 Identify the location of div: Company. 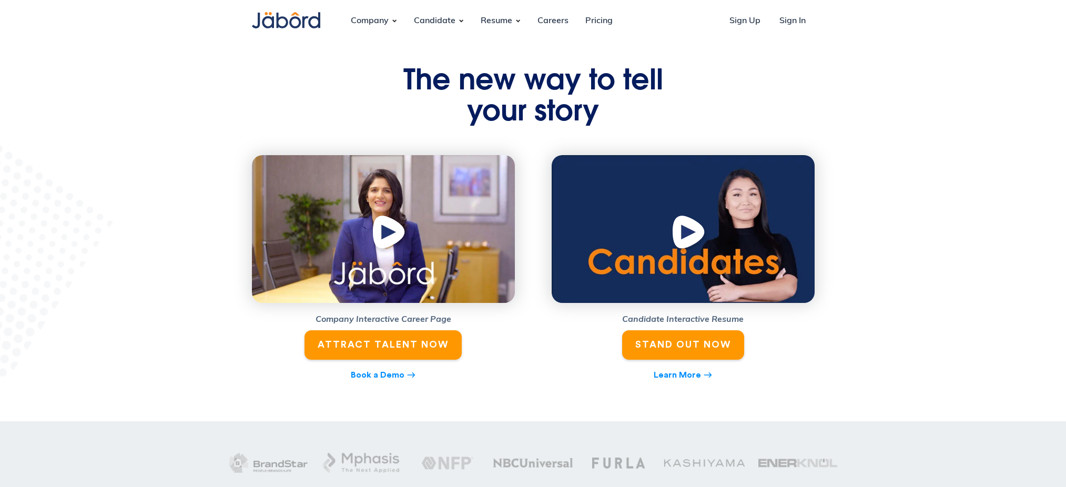
(370, 21).